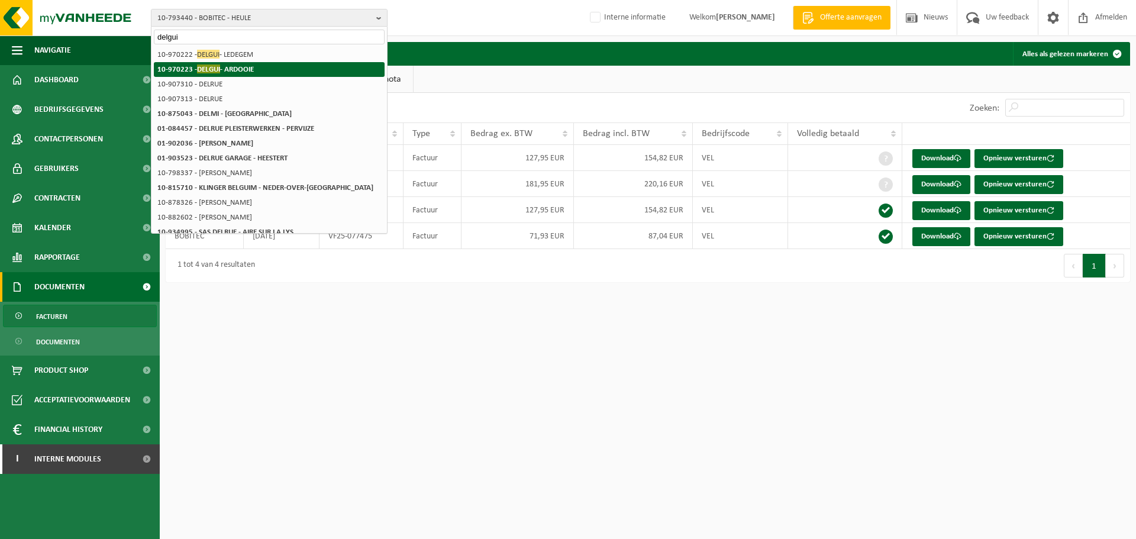 Image resolution: width=1136 pixels, height=539 pixels. I want to click on input: Zoeken naar gekoppelde vestigingen, so click(269, 37).